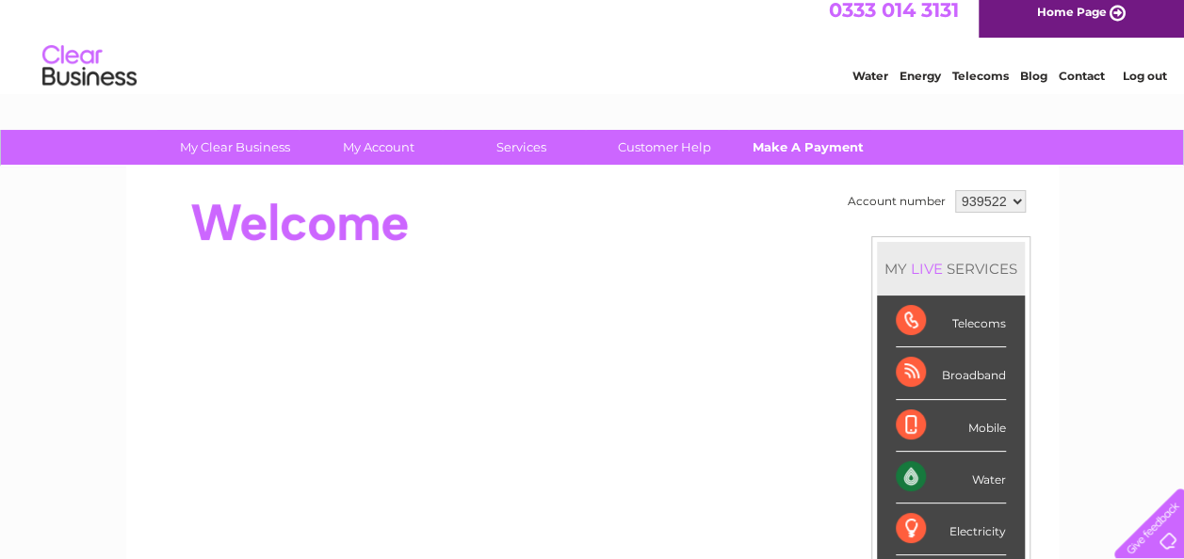  I want to click on a: Log out, so click(1143, 87).